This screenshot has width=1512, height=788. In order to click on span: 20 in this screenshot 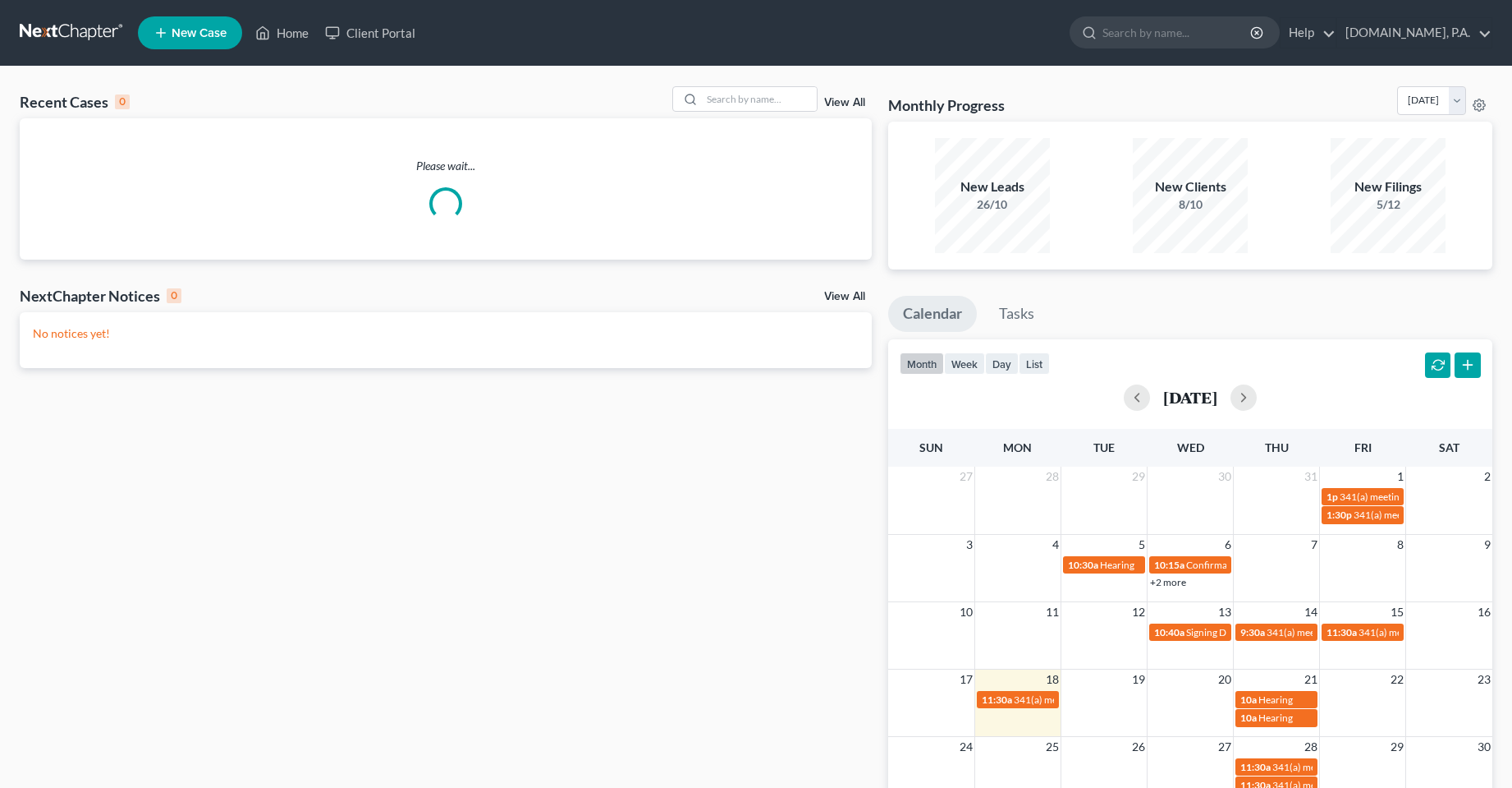, I will do `click(1225, 680)`.